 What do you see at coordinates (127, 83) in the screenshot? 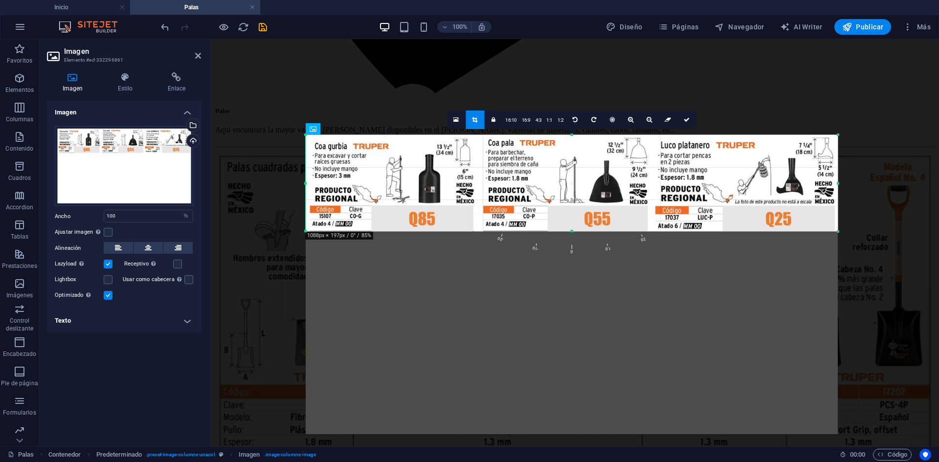
I see `h4: Estilo` at bounding box center [127, 83].